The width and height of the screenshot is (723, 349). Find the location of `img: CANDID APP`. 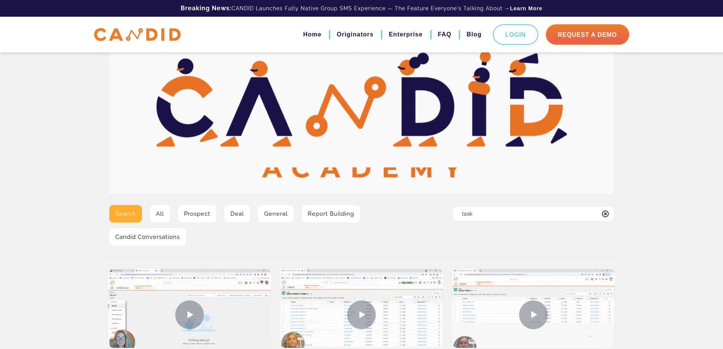

img: CANDID APP is located at coordinates (137, 35).